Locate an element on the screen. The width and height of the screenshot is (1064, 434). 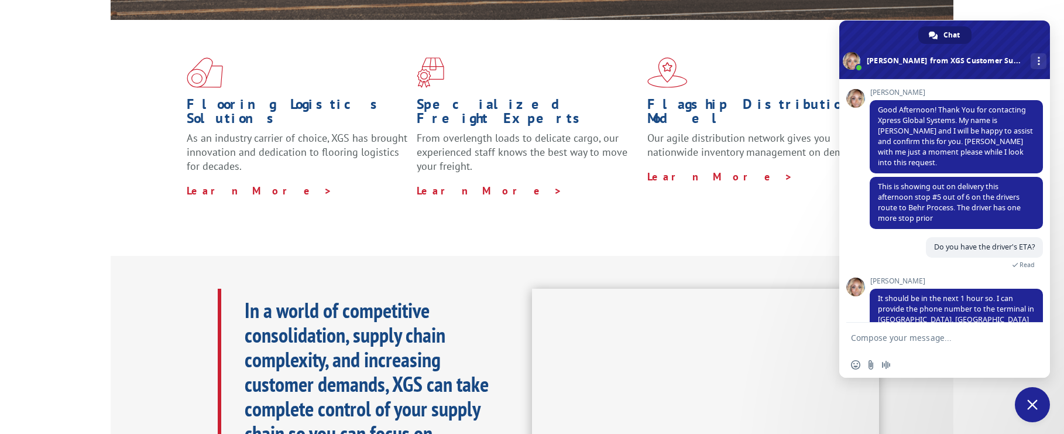
h1: Specialized Freight Experts is located at coordinates (527, 114).